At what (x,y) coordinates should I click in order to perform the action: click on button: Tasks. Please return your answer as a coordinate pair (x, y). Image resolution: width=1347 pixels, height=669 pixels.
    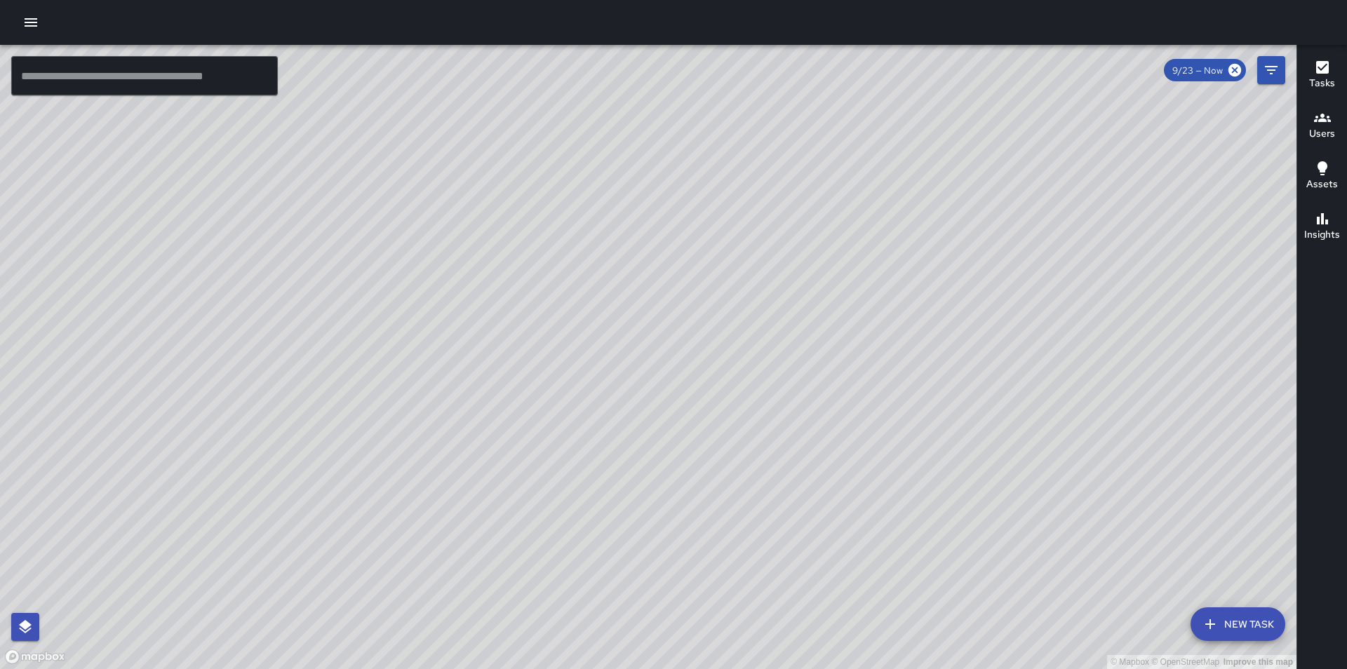
    Looking at the image, I should click on (1322, 76).